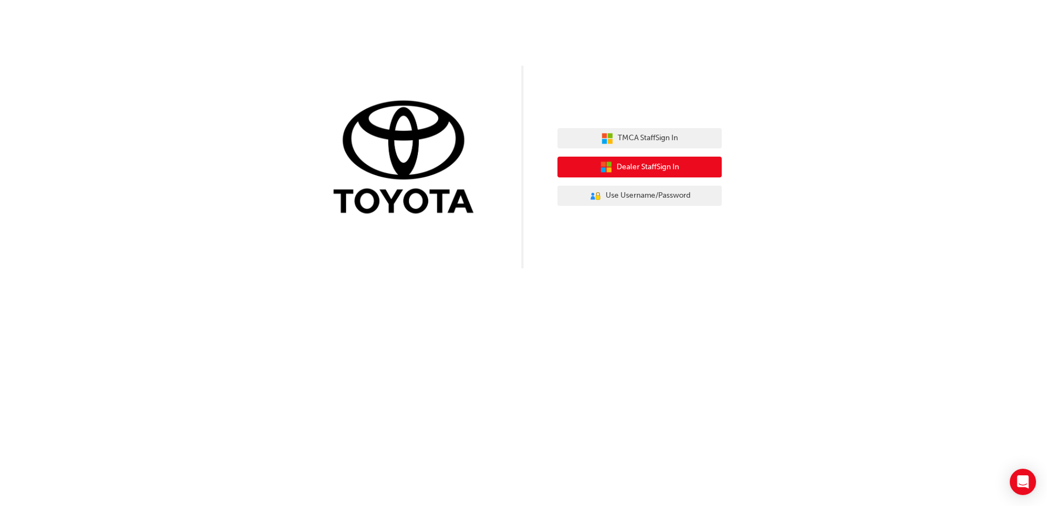 This screenshot has width=1047, height=506. Describe the element at coordinates (648, 138) in the screenshot. I see `span: TMCA Staff Sign In` at that location.